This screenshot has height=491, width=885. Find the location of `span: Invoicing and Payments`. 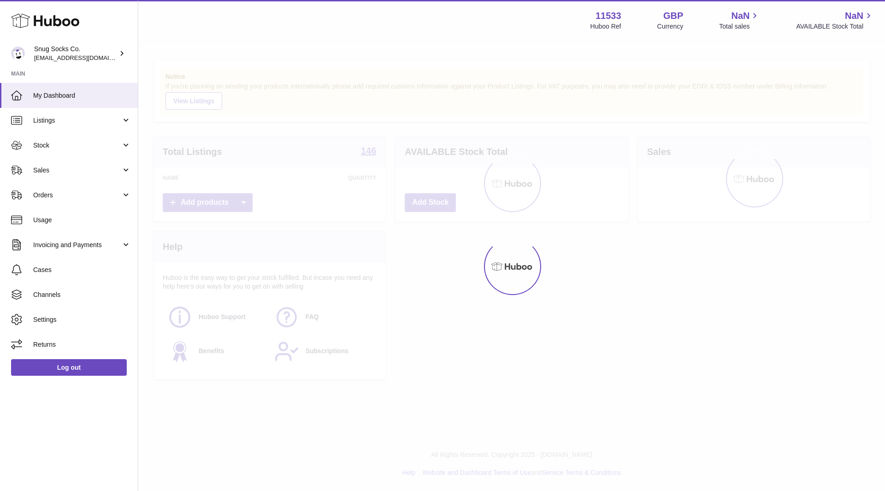

span: Invoicing and Payments is located at coordinates (77, 245).